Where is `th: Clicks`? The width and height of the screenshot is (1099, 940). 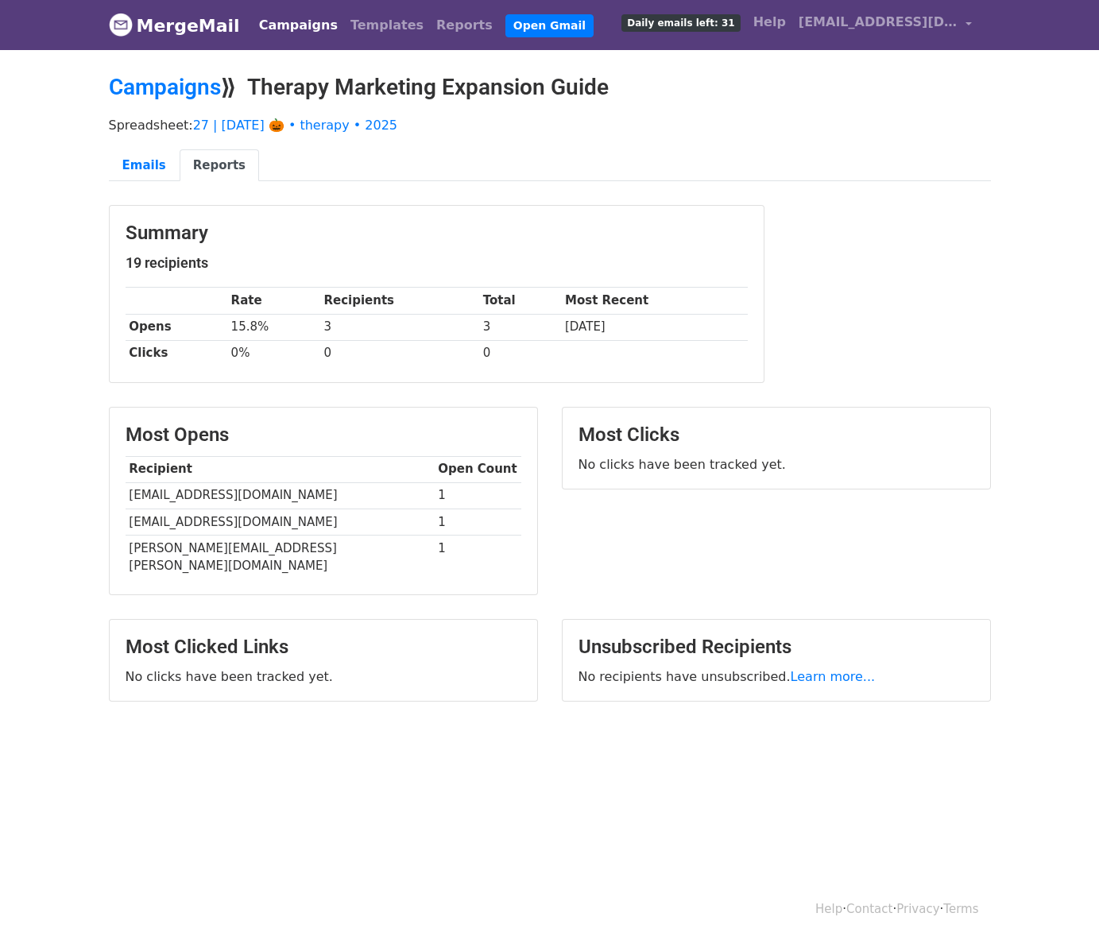
th: Clicks is located at coordinates (176, 353).